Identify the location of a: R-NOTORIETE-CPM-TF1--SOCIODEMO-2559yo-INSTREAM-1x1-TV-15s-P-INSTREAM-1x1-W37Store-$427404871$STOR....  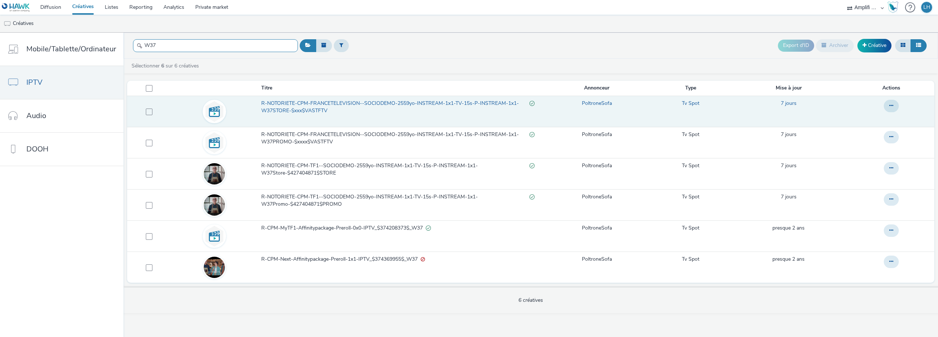
(400, 171).